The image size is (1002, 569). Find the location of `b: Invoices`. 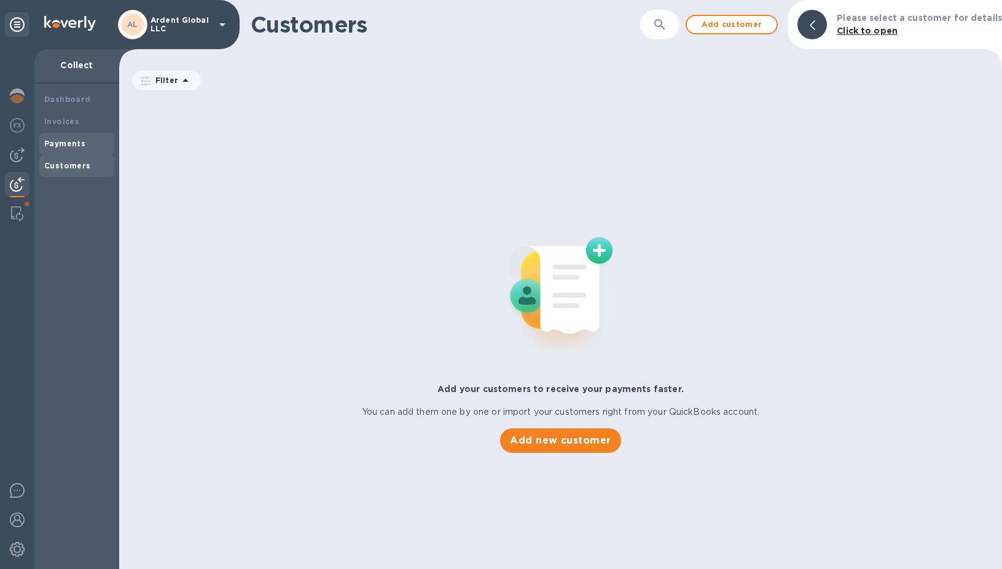

b: Invoices is located at coordinates (61, 121).